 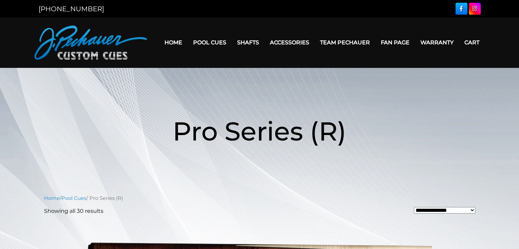 I want to click on a: Accessories, so click(x=289, y=42).